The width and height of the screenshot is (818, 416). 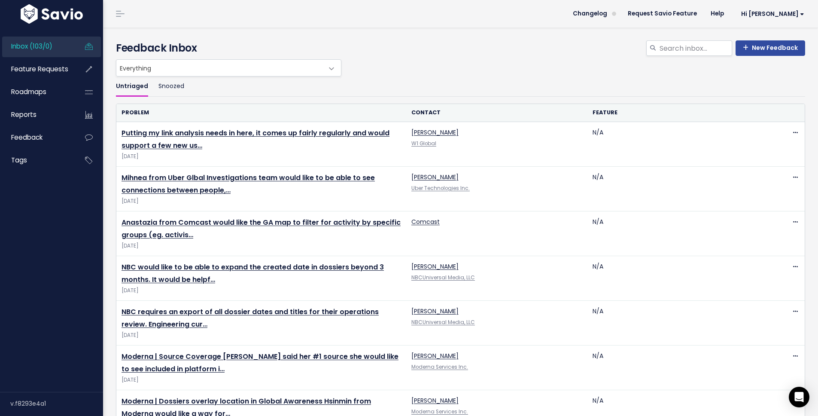 I want to click on a: Mihnea from Uber Glbal Investigations team would like to be able to see connections between people,…, so click(x=248, y=184).